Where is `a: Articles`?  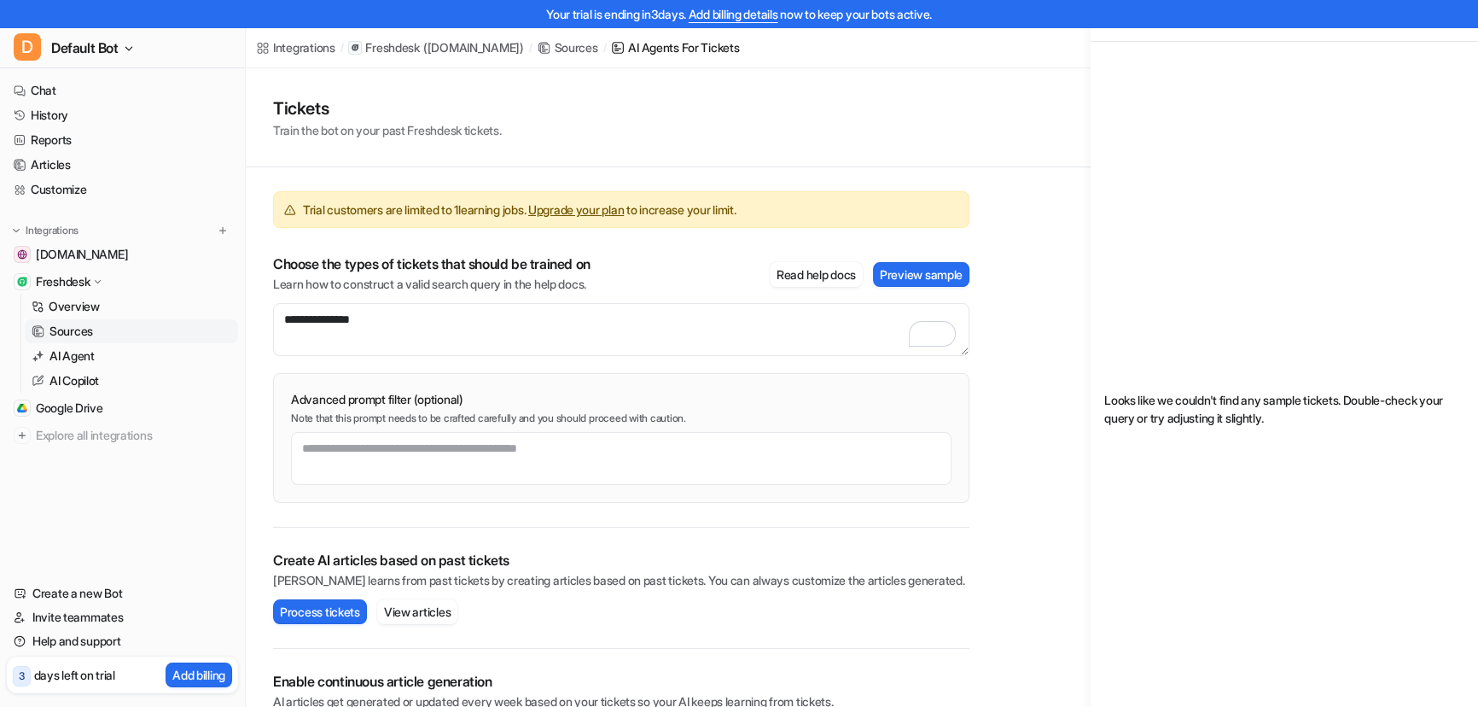
a: Articles is located at coordinates (122, 165).